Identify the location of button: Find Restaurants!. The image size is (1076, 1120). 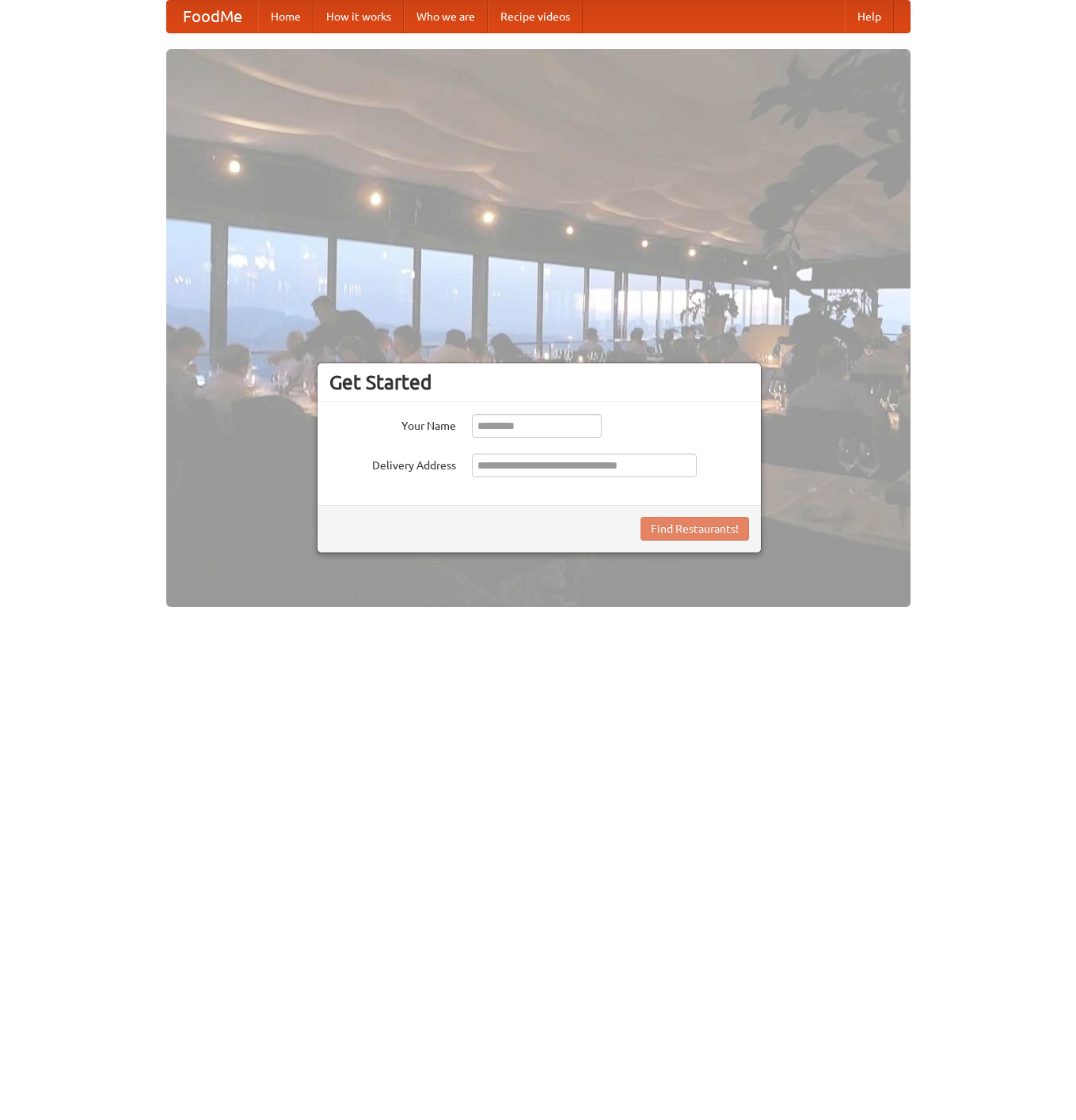
(694, 528).